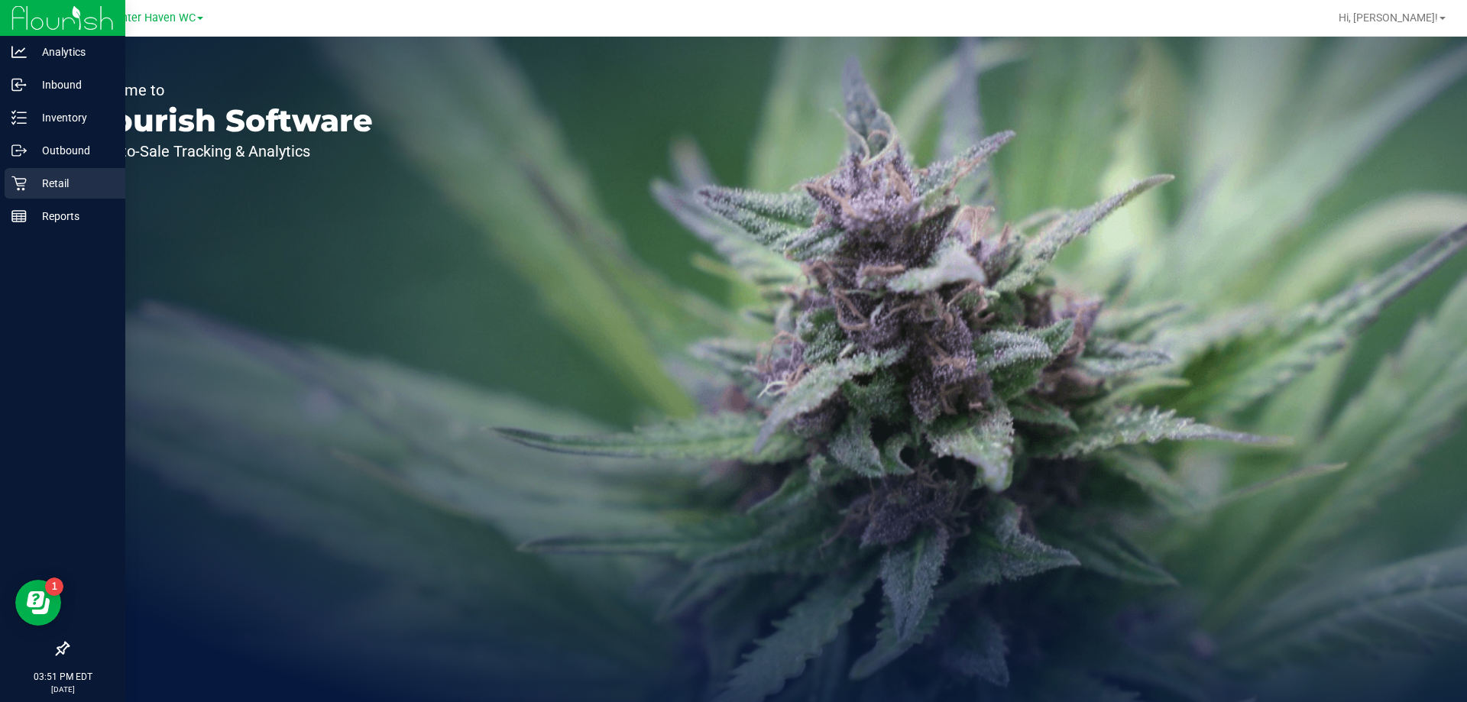  Describe the element at coordinates (19, 52) in the screenshot. I see `inline-svg: Analytics` at that location.